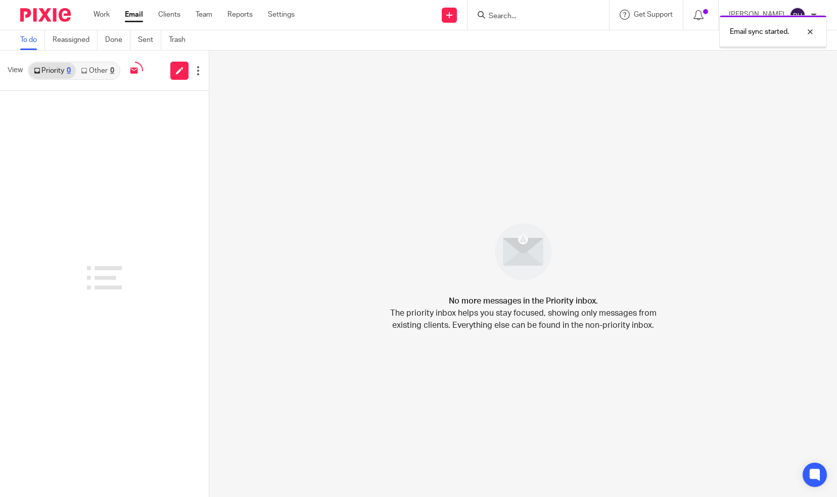 The width and height of the screenshot is (837, 497). I want to click on a: Clients, so click(169, 15).